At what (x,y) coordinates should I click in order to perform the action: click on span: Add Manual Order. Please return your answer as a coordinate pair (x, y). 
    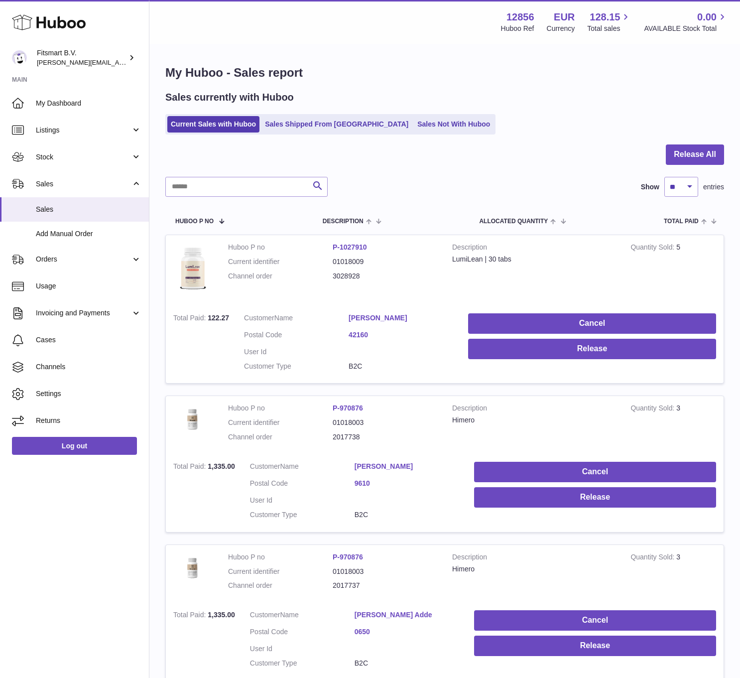
    Looking at the image, I should click on (89, 234).